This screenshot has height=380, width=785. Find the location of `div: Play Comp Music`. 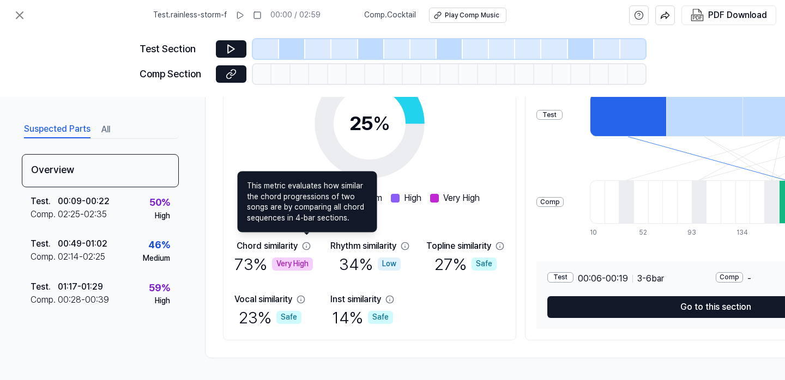

div: Play Comp Music is located at coordinates (472, 15).